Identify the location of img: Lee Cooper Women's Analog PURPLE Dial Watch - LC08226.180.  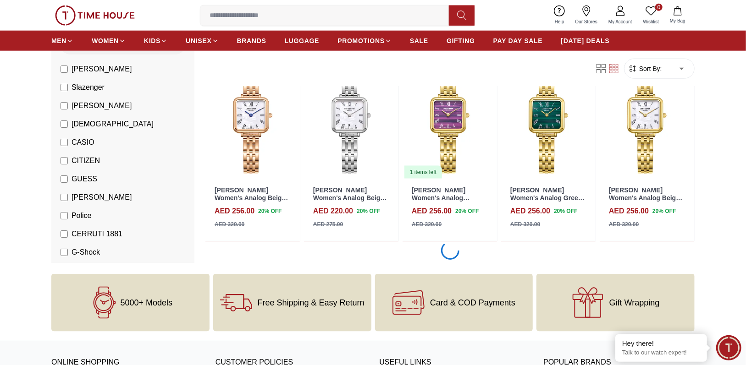
(450, 120).